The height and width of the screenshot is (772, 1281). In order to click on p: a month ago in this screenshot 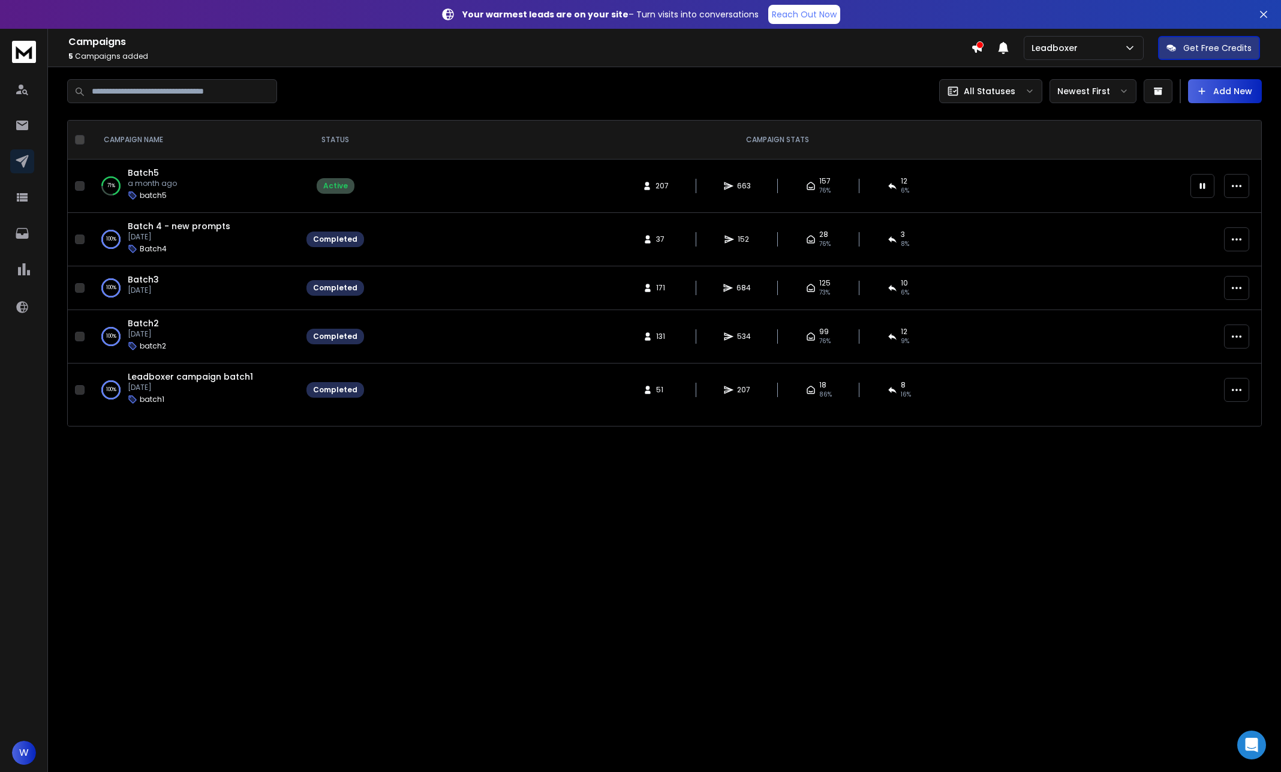, I will do `click(152, 183)`.